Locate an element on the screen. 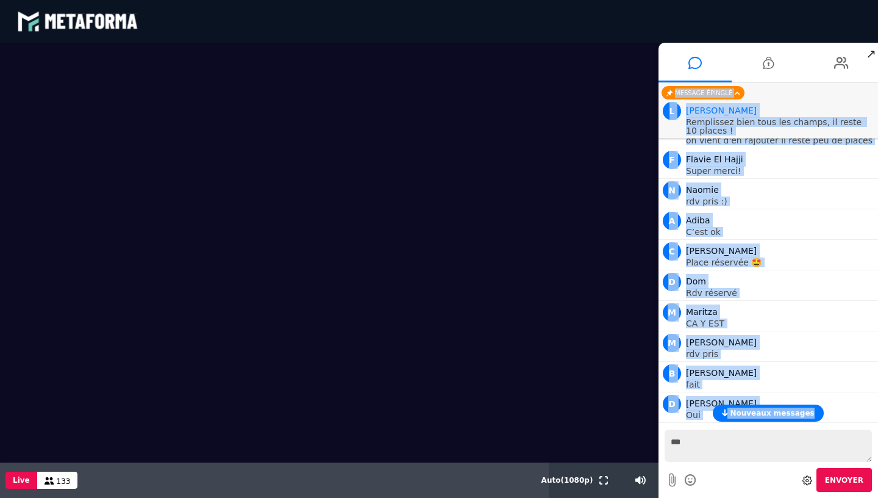  p: Super merci! is located at coordinates (780, 171).